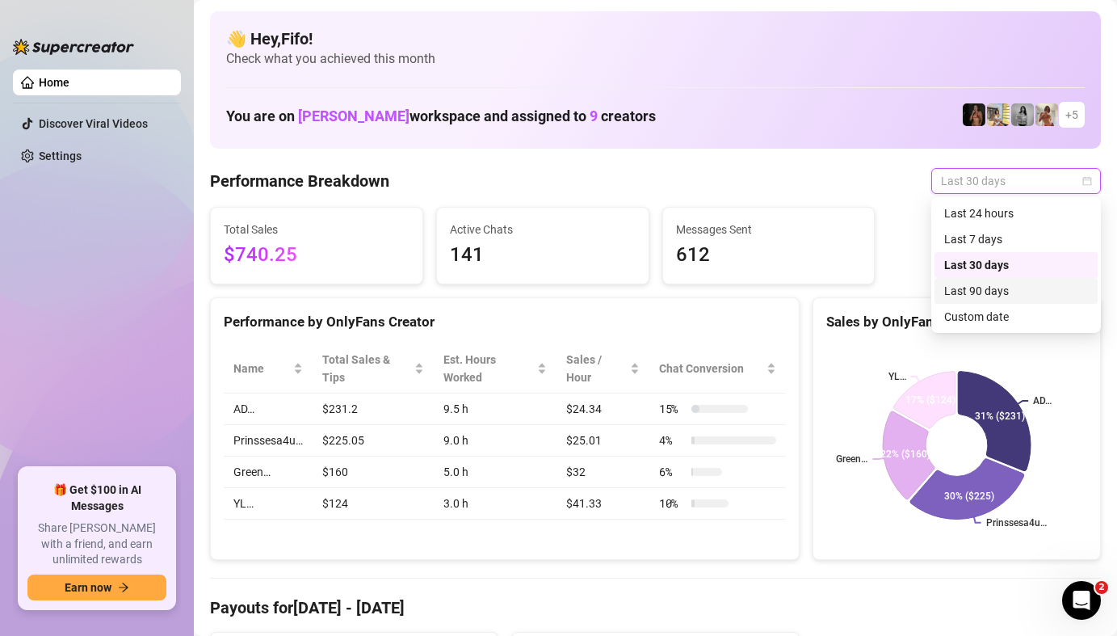 This screenshot has width=1117, height=636. What do you see at coordinates (268, 409) in the screenshot?
I see `td: AD…` at bounding box center [268, 409].